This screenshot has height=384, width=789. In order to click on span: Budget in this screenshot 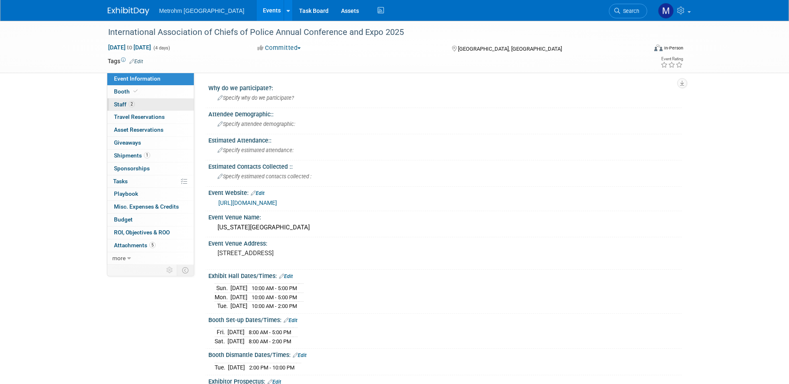, I will do `click(123, 220)`.